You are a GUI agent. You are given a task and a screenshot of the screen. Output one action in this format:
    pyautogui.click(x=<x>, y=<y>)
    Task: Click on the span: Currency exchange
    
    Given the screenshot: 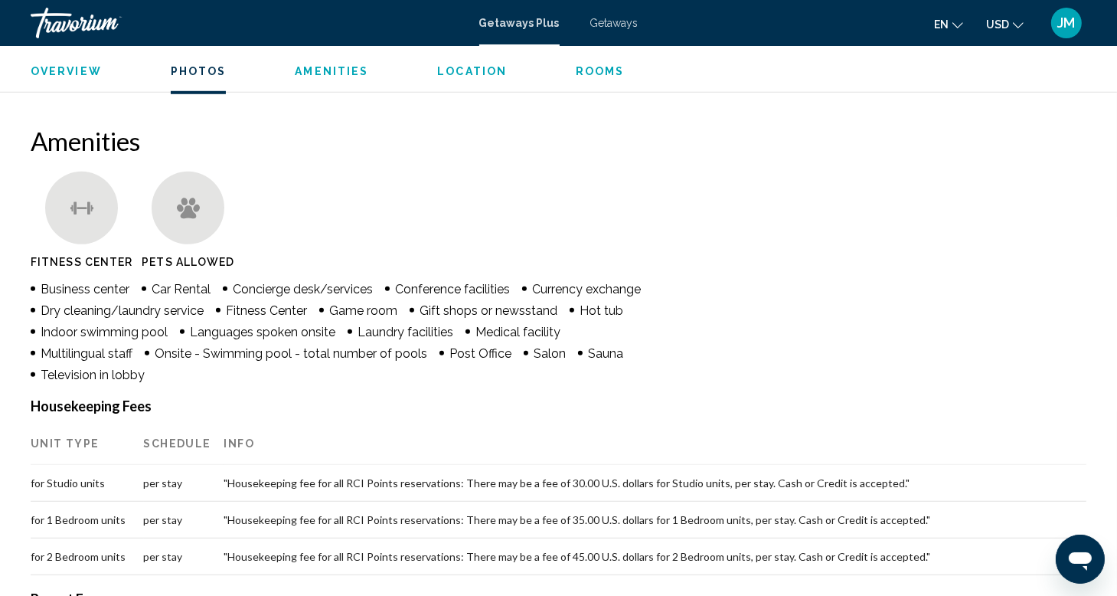 What is the action you would take?
    pyautogui.click(x=587, y=289)
    